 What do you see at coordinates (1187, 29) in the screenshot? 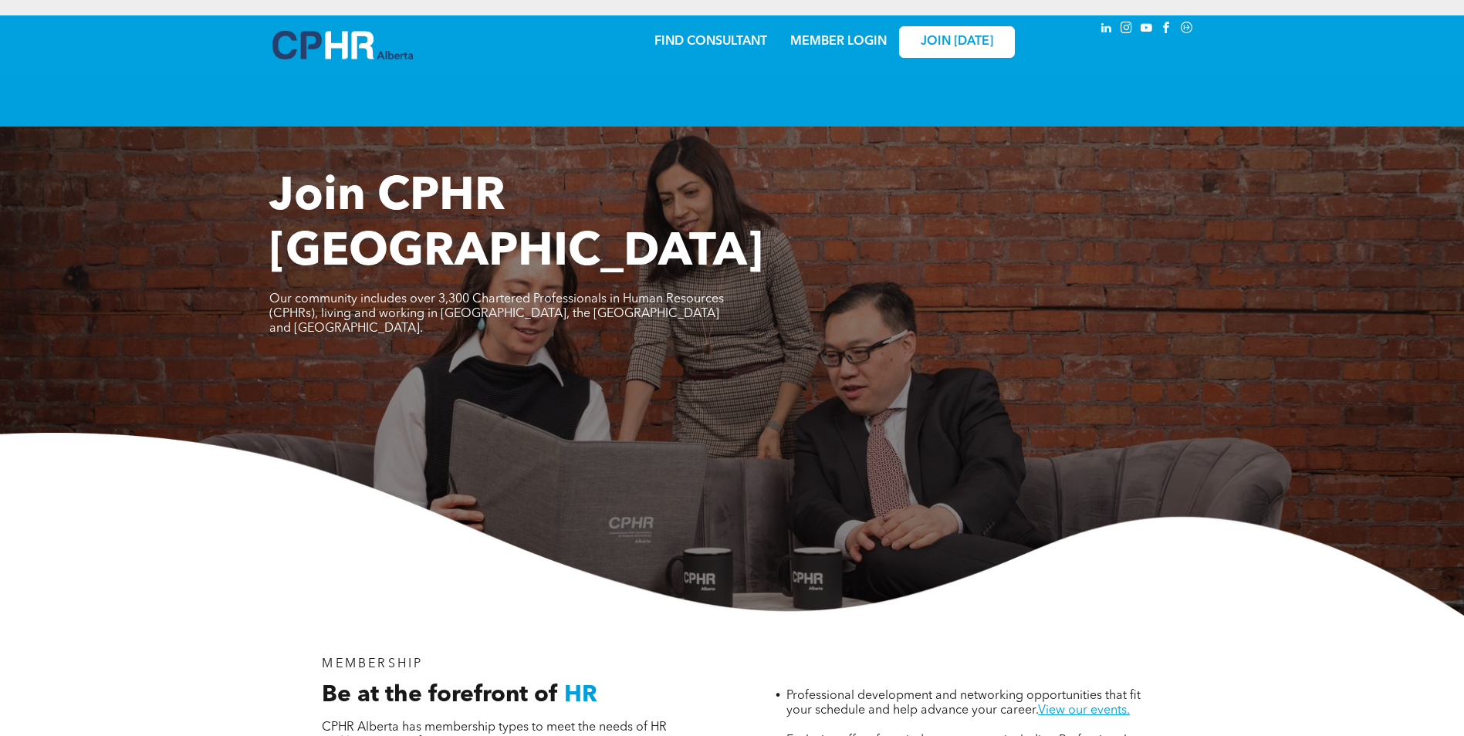
I see `a: Social network` at bounding box center [1187, 29].